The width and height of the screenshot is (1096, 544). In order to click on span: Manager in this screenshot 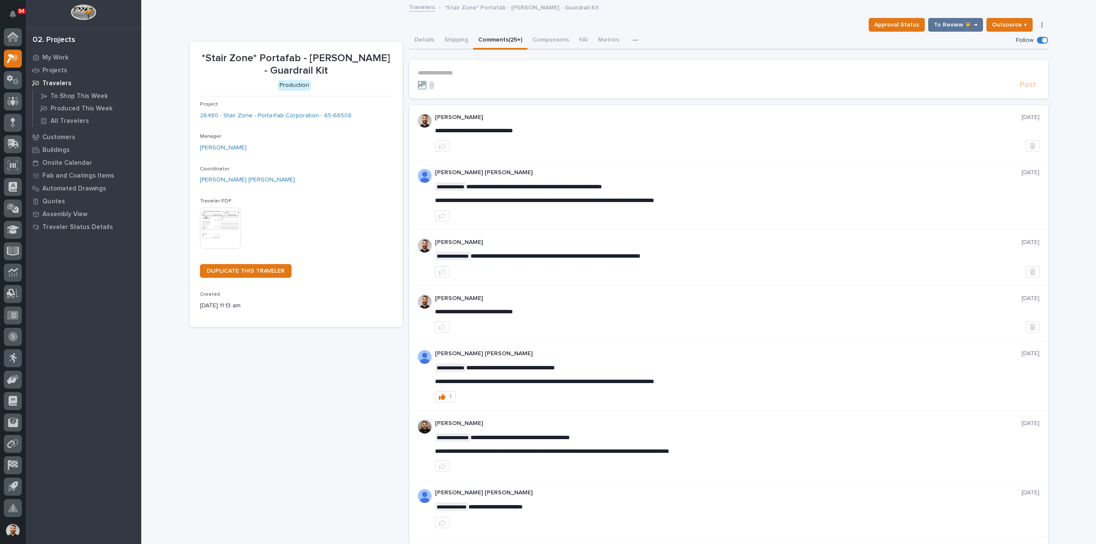, I will do `click(211, 137)`.